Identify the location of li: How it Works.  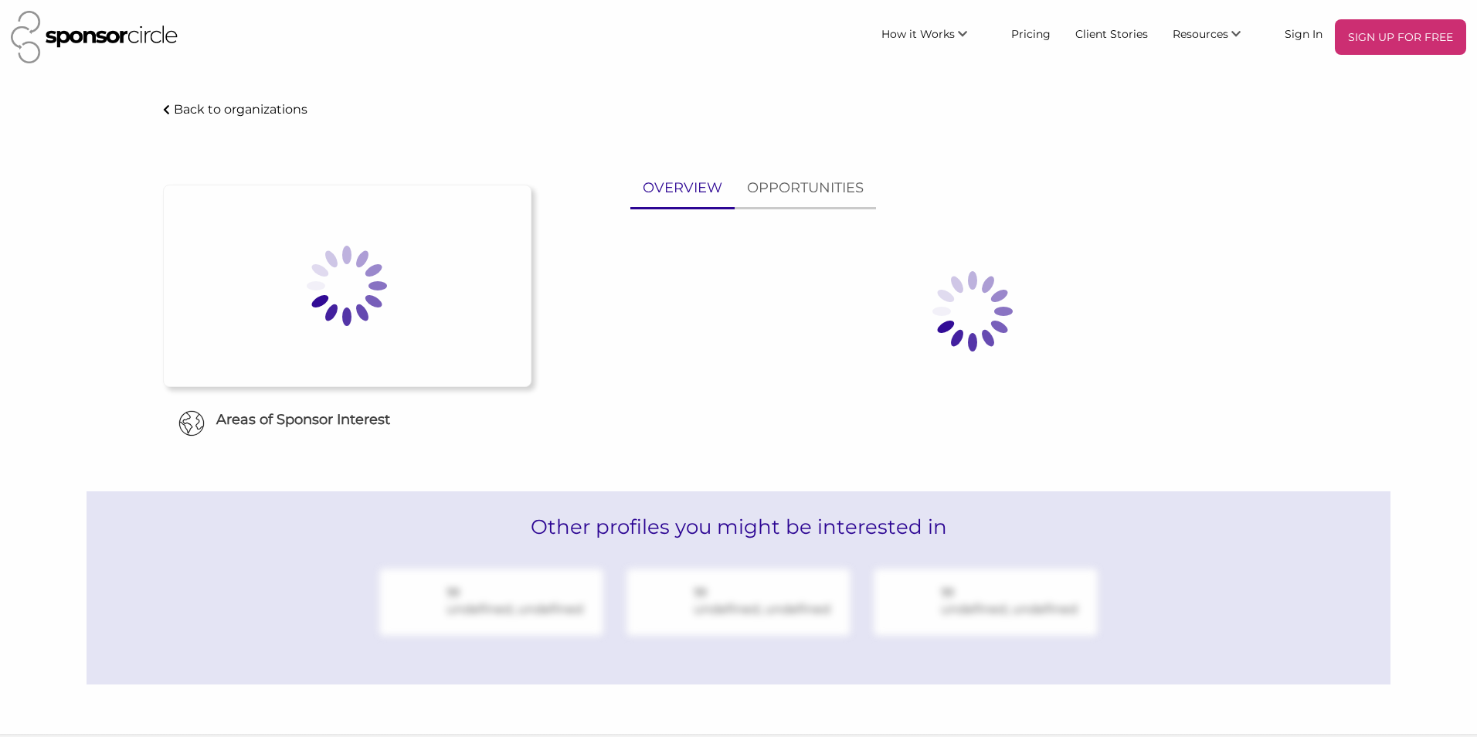
(934, 37).